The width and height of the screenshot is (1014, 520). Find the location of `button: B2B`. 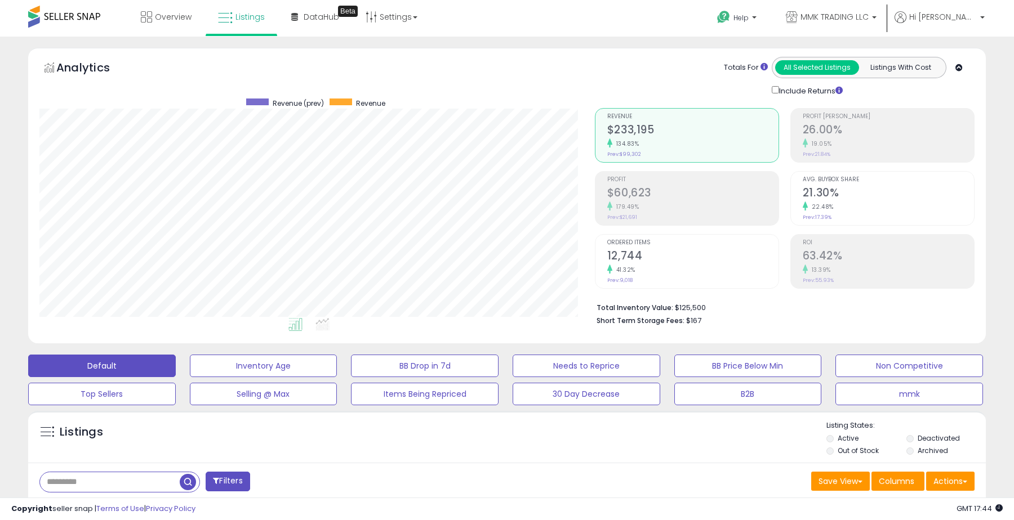

button: B2B is located at coordinates (748, 394).